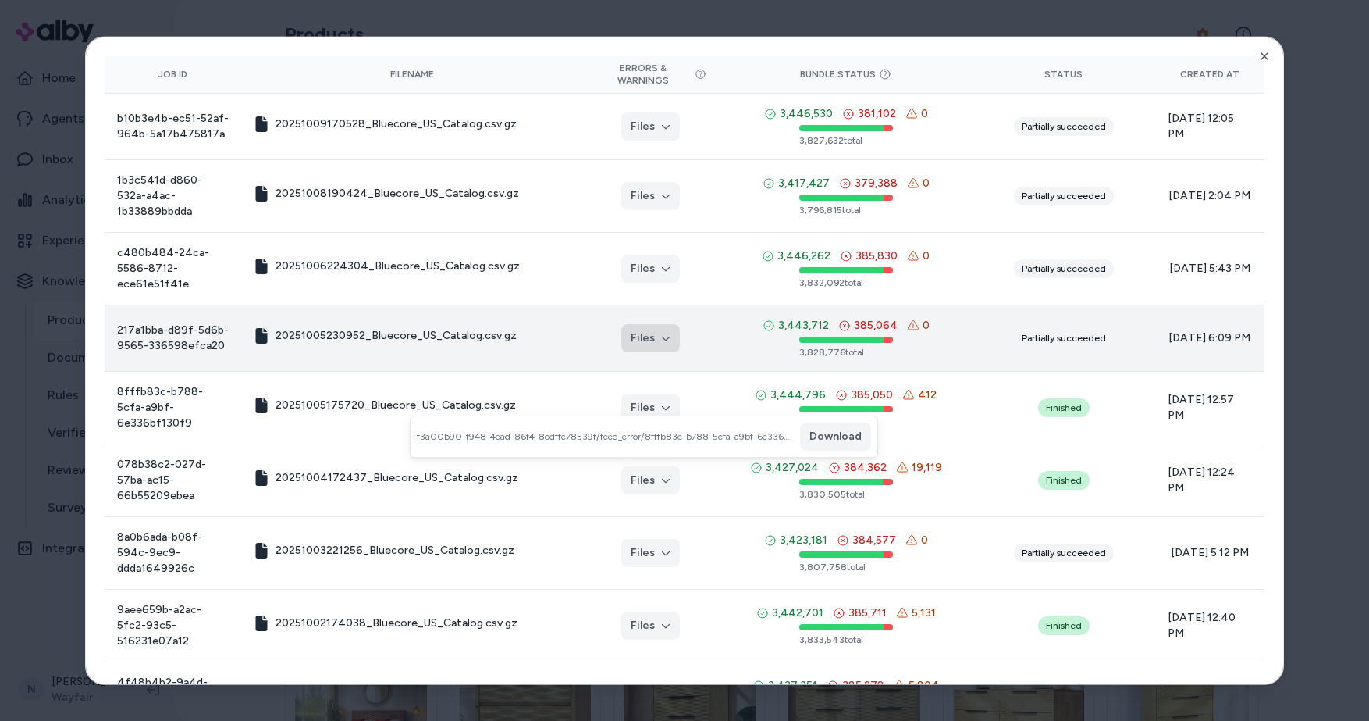 The image size is (1369, 721). What do you see at coordinates (792, 468) in the screenshot?
I see `span: 3,427,024` at bounding box center [792, 468].